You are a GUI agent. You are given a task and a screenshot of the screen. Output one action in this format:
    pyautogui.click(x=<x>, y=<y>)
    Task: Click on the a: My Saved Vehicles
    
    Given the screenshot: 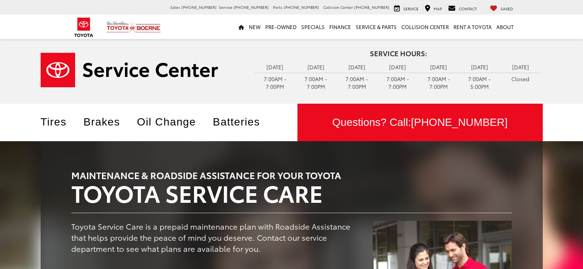 What is the action you would take?
    pyautogui.click(x=501, y=8)
    